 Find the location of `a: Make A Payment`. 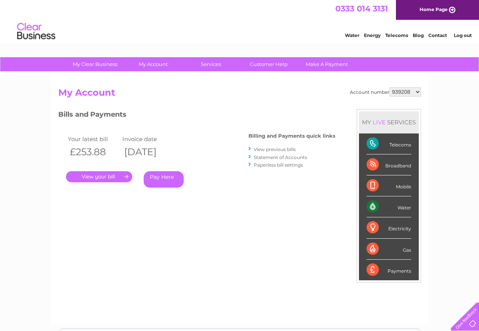

a: Make A Payment is located at coordinates (326, 64).